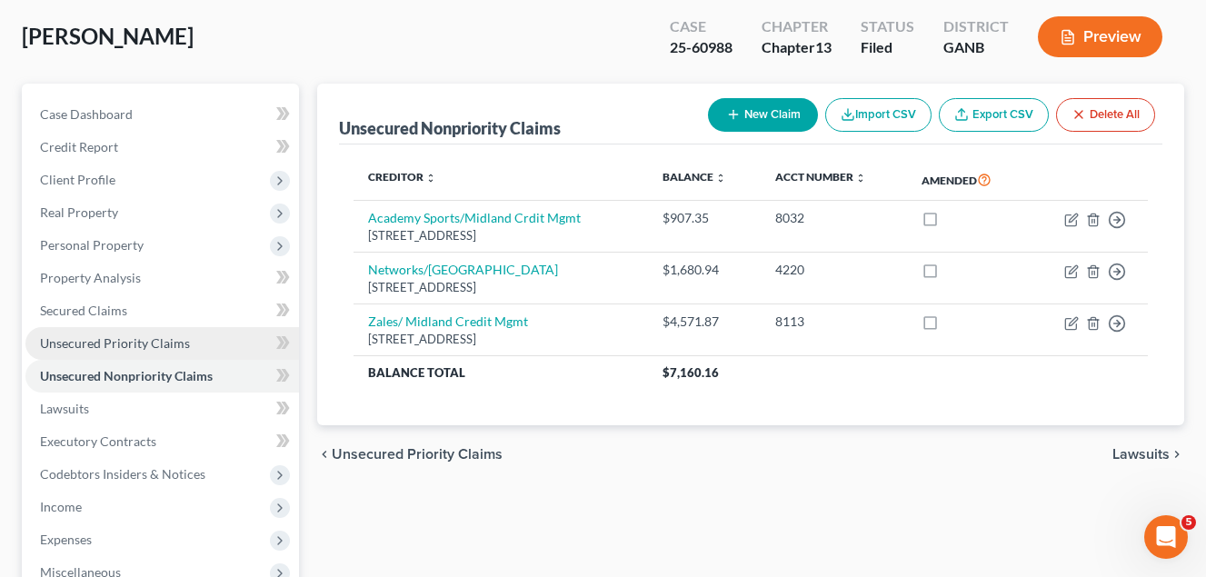 The image size is (1206, 577). What do you see at coordinates (501, 373) in the screenshot?
I see `th: Balance Total` at bounding box center [501, 373].